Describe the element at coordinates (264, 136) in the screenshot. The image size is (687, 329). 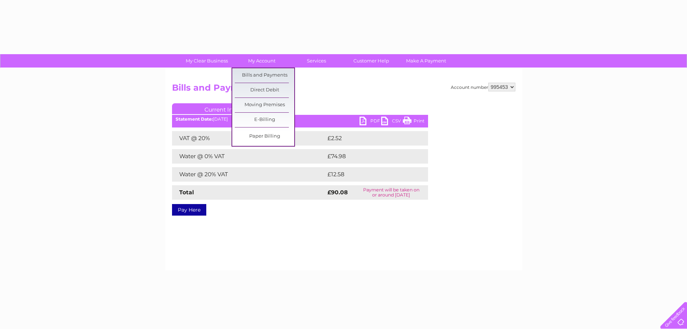
I see `a: Paper Billing` at that location.